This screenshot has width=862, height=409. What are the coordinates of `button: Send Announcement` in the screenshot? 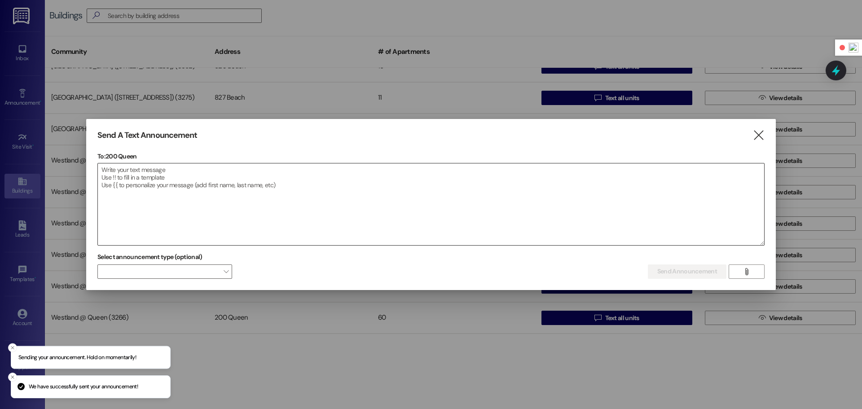 It's located at (687, 271).